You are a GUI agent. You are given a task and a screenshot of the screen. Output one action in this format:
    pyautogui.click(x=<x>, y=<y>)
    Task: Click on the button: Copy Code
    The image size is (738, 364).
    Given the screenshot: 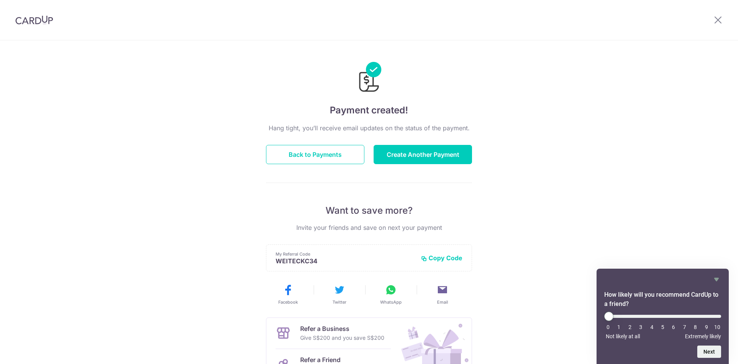 What is the action you would take?
    pyautogui.click(x=442, y=258)
    